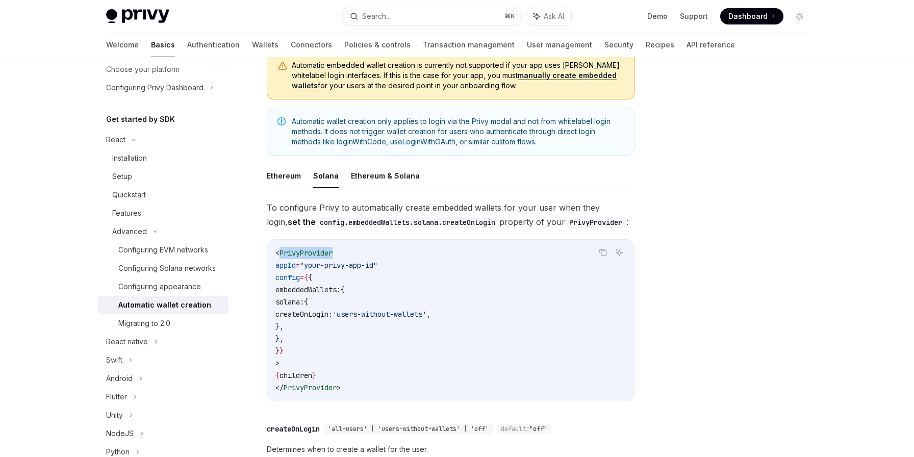  Describe the element at coordinates (163, 176) in the screenshot. I see `a: Setup` at that location.